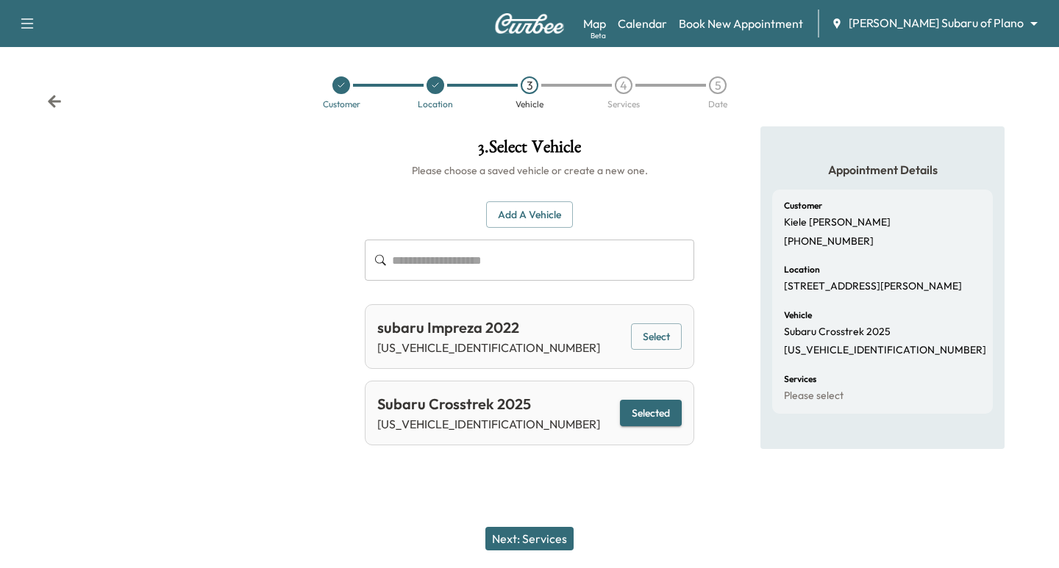 Image resolution: width=1059 pixels, height=568 pixels. What do you see at coordinates (803, 206) in the screenshot?
I see `h6: Customer` at bounding box center [803, 206].